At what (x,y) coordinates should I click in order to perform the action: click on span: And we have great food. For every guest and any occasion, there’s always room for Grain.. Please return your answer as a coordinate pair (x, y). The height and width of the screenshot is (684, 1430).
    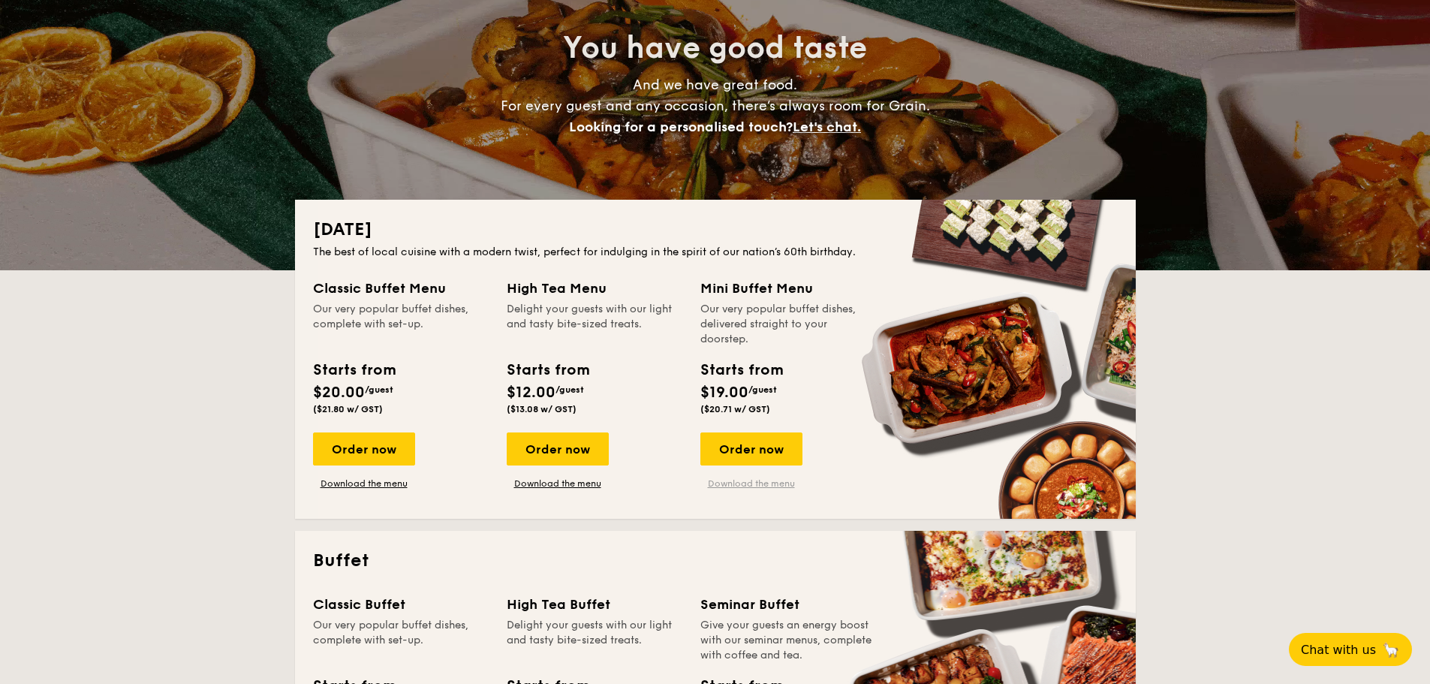
    Looking at the image, I should click on (715, 106).